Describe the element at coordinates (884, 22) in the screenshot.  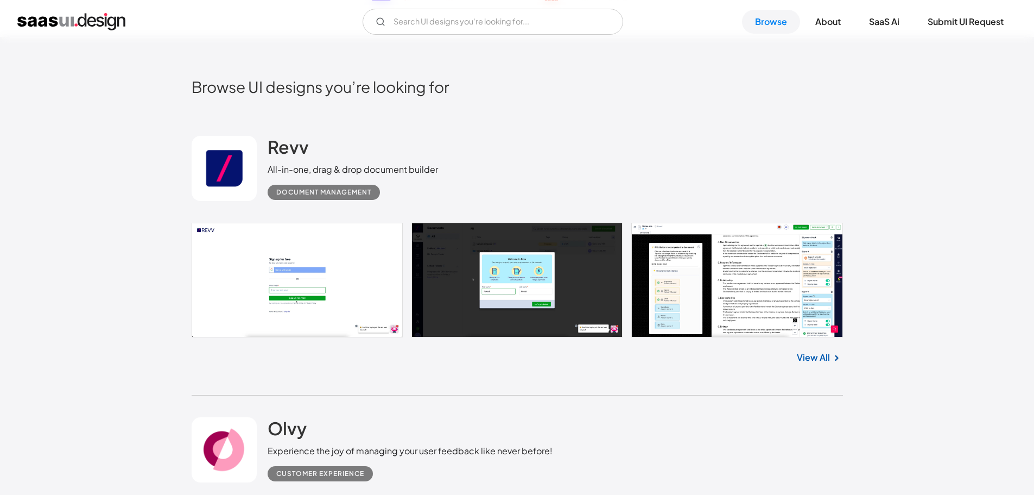
I see `a: SaaS Ai` at that location.